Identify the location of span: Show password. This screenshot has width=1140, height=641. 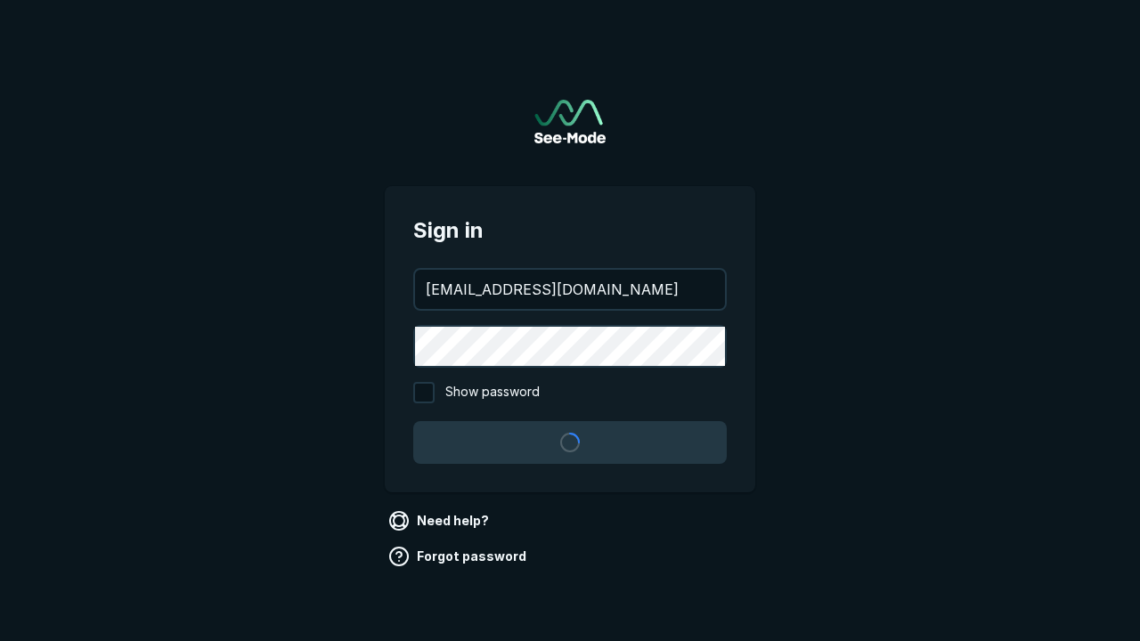
(492, 393).